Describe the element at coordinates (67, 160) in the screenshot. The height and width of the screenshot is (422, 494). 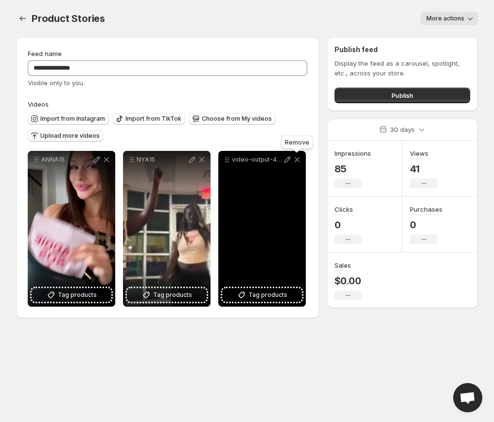
I see `p: ANNA15` at that location.